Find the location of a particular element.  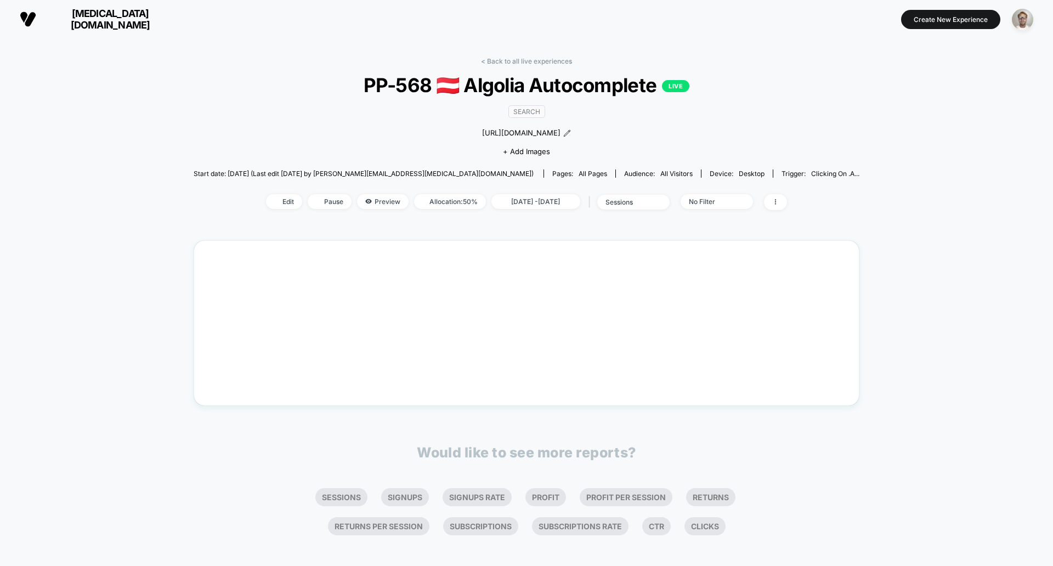

span: PP-568 🇦🇹 Algolia Autocomplete is located at coordinates (527, 85).